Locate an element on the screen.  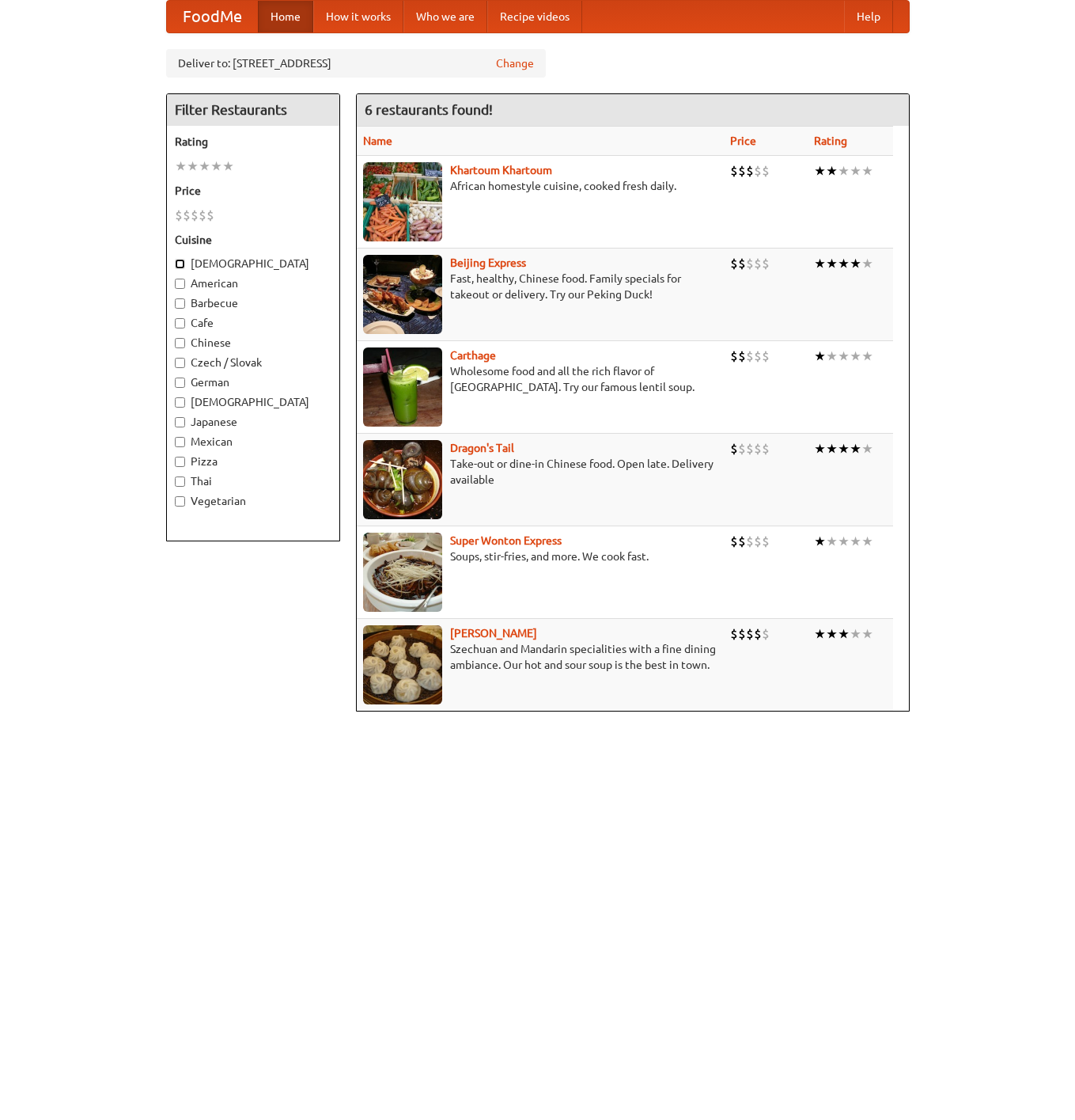
p: Szechuan and Mandarin specialities with a fine dining ambiance. Our hot and sour soup is the best... is located at coordinates (540, 657).